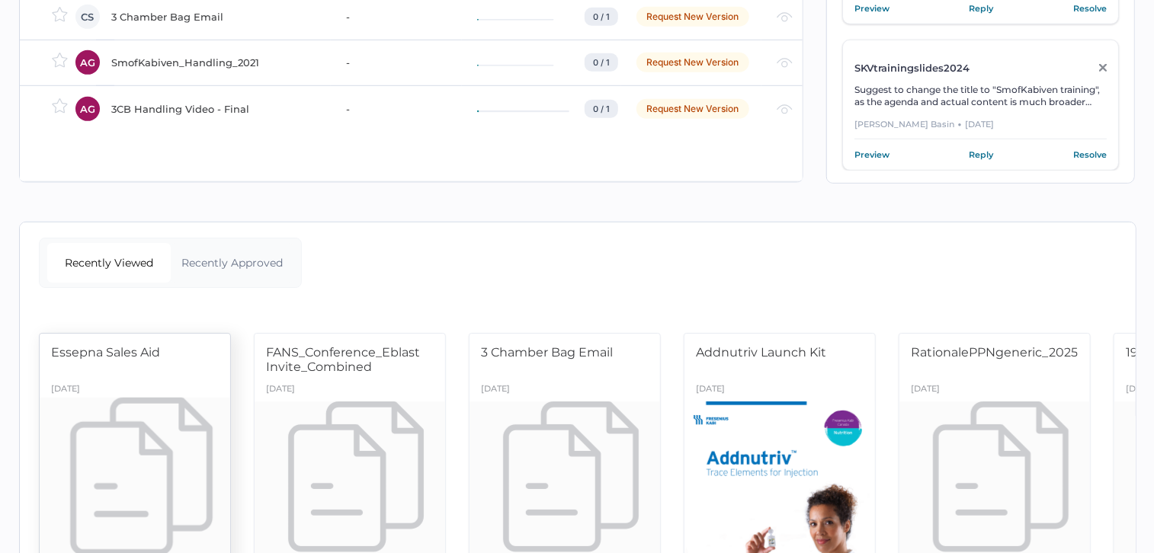 Image resolution: width=1154 pixels, height=553 pixels. What do you see at coordinates (994, 352) in the screenshot?
I see `span: RationalePPNgeneric_2025` at bounding box center [994, 352].